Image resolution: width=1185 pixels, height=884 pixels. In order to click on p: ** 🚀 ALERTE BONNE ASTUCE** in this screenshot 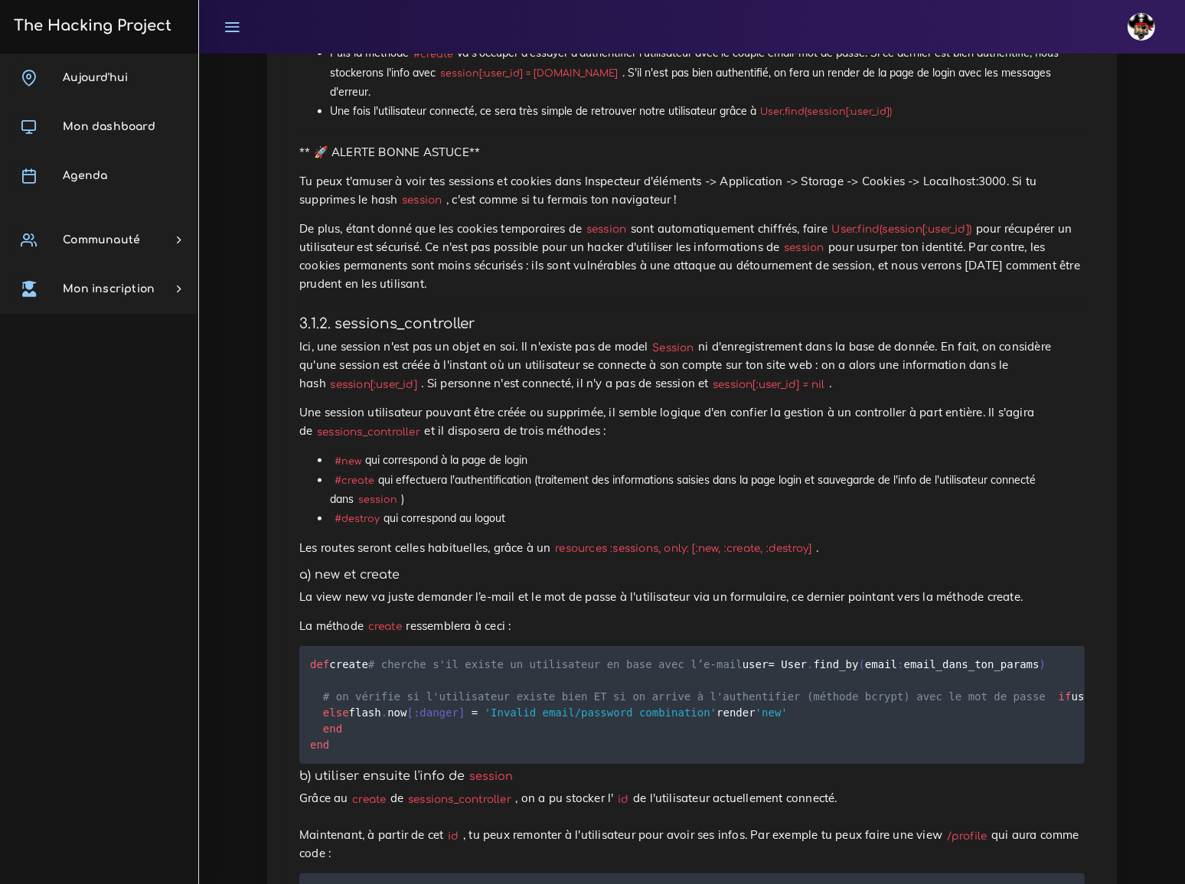, I will do `click(692, 152)`.